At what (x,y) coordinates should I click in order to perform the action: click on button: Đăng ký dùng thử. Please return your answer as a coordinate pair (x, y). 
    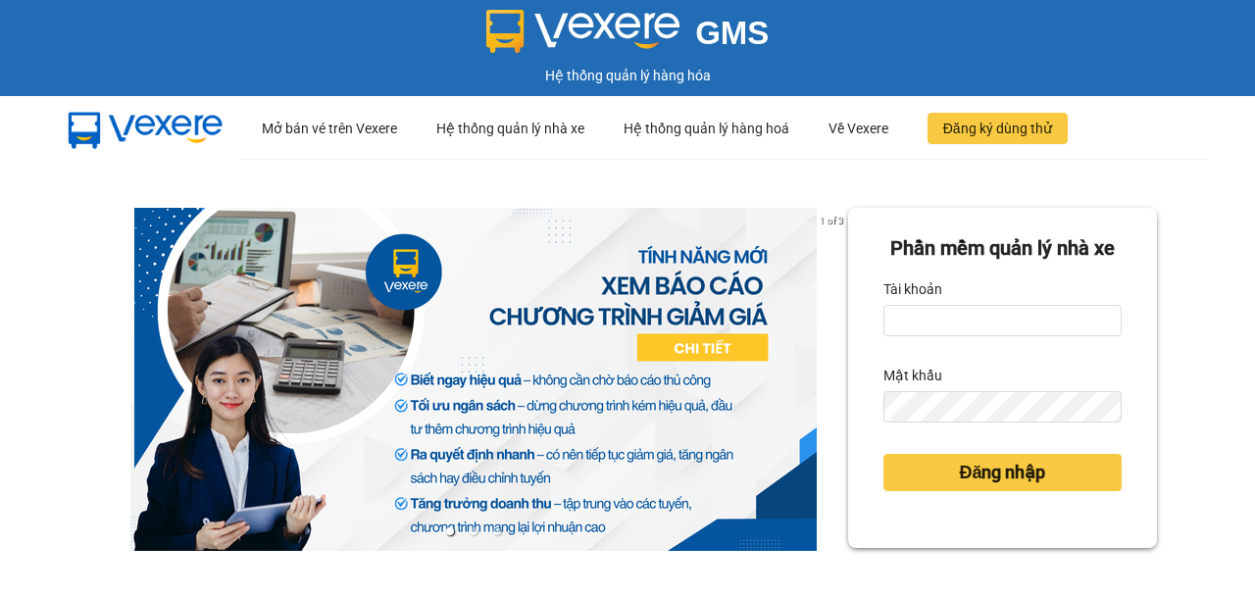
    Looking at the image, I should click on (997, 128).